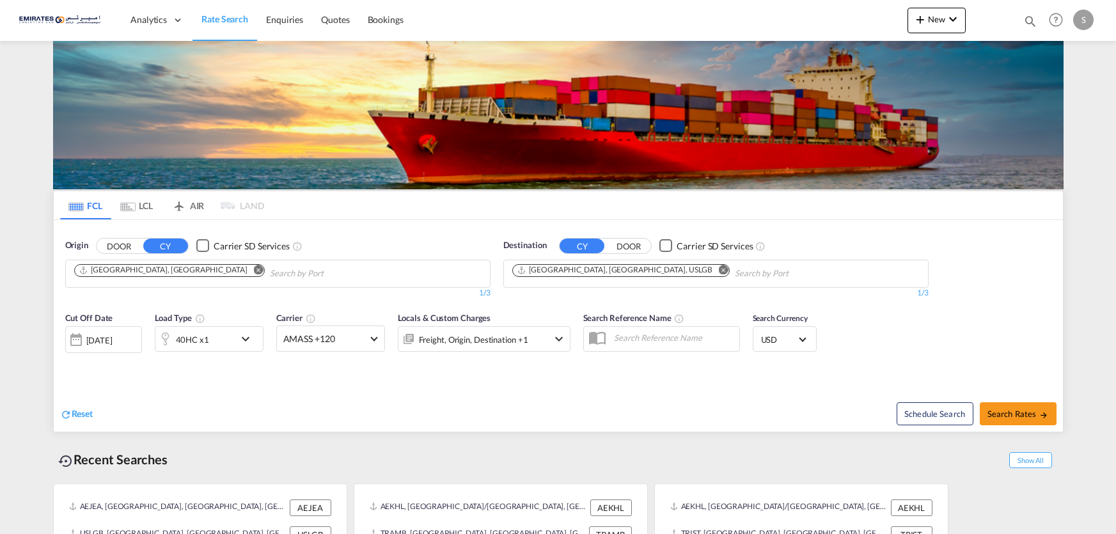 The width and height of the screenshot is (1116, 534). What do you see at coordinates (936, 20) in the screenshot?
I see `button: icon-plus 400-fgNewicon-chevron-down` at bounding box center [936, 20].